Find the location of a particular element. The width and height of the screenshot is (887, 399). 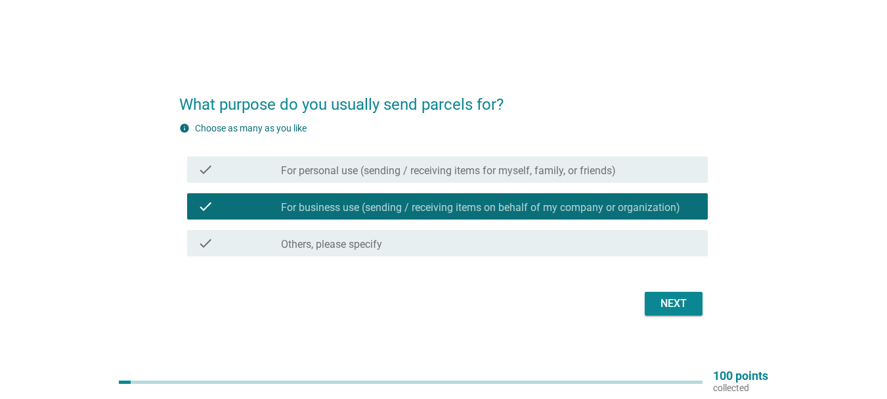

label: For personal use (sending / receiving items for myself, family, or friends) is located at coordinates (449, 171).